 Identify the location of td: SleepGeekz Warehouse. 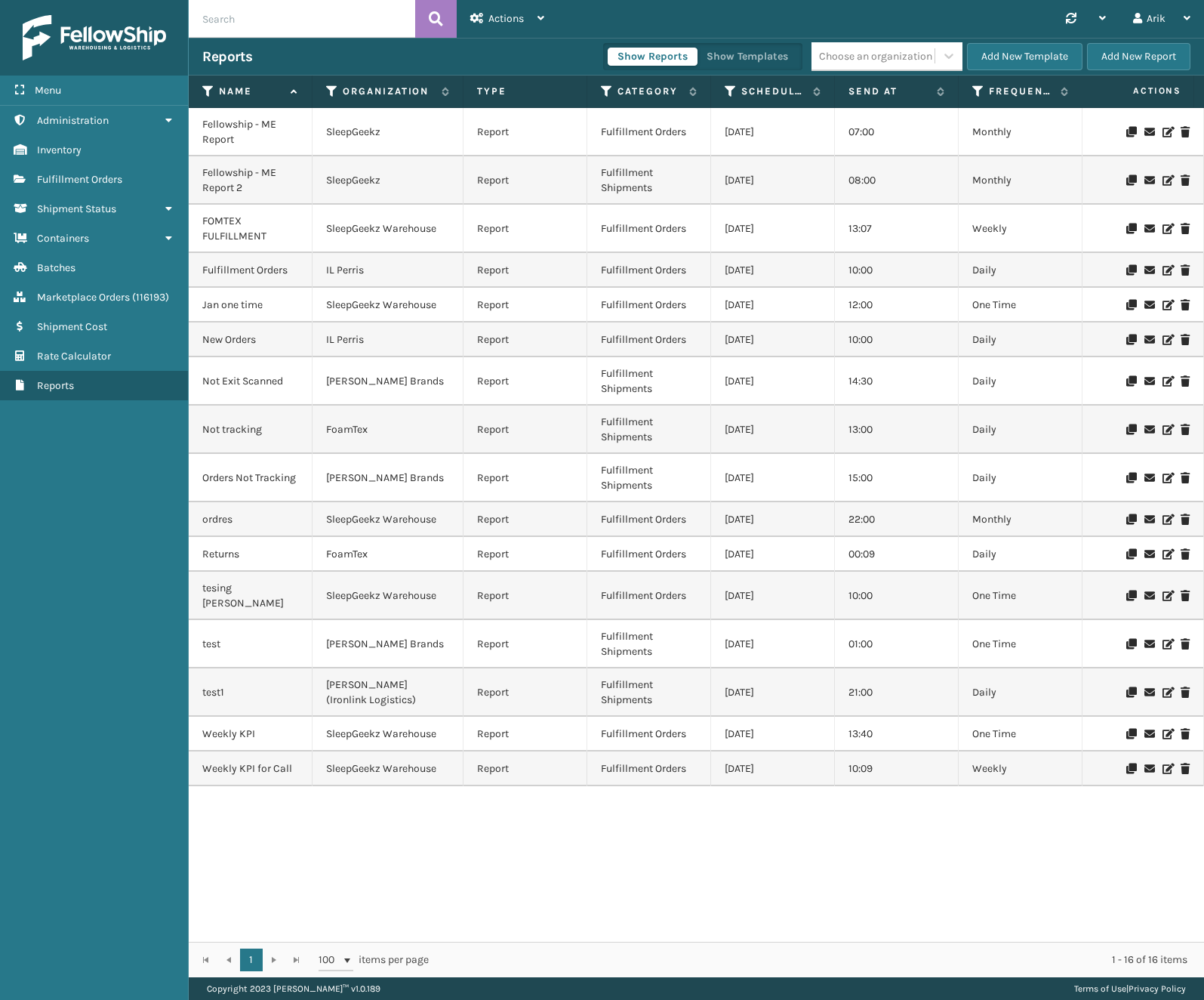
(388, 519).